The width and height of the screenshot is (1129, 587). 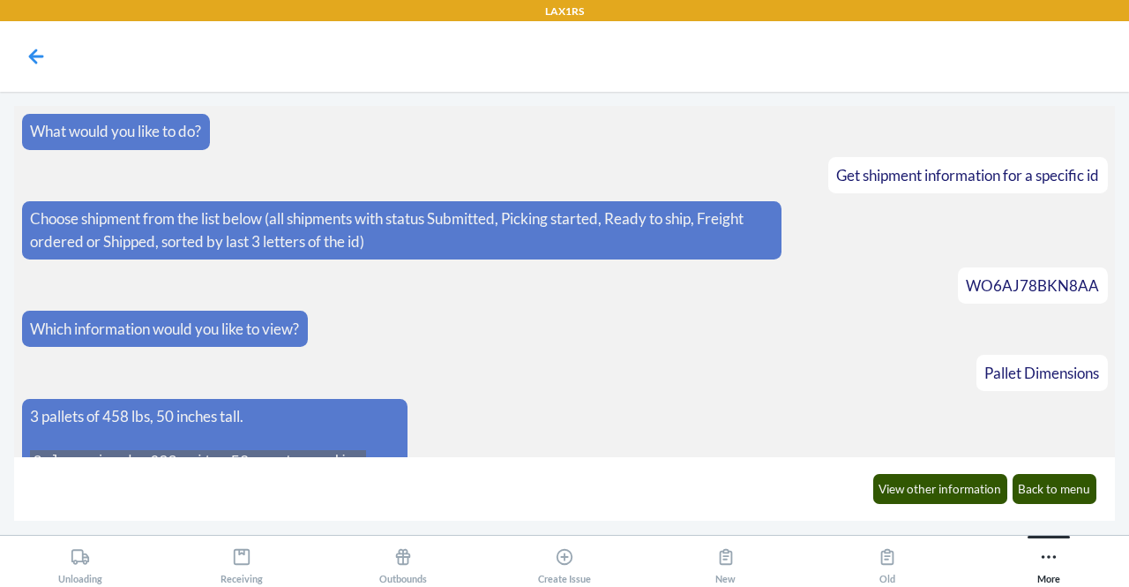 What do you see at coordinates (80, 562) in the screenshot?
I see `div: Unloading` at bounding box center [80, 562].